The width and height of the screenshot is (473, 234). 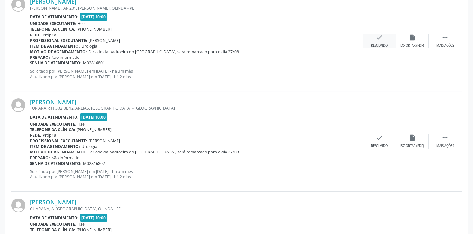 What do you see at coordinates (94, 63) in the screenshot?
I see `span: M02816801` at bounding box center [94, 63].